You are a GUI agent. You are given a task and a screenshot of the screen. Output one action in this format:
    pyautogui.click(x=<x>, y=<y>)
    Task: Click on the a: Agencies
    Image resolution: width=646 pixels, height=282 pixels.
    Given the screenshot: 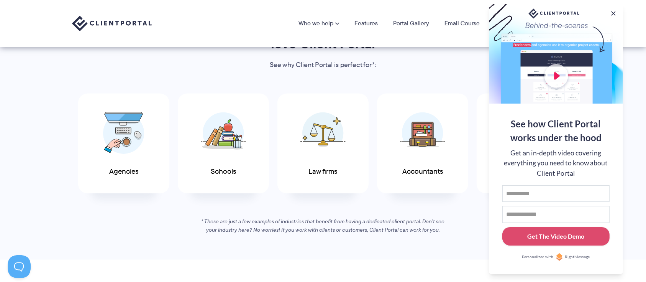 What is the action you would take?
    pyautogui.click(x=124, y=143)
    